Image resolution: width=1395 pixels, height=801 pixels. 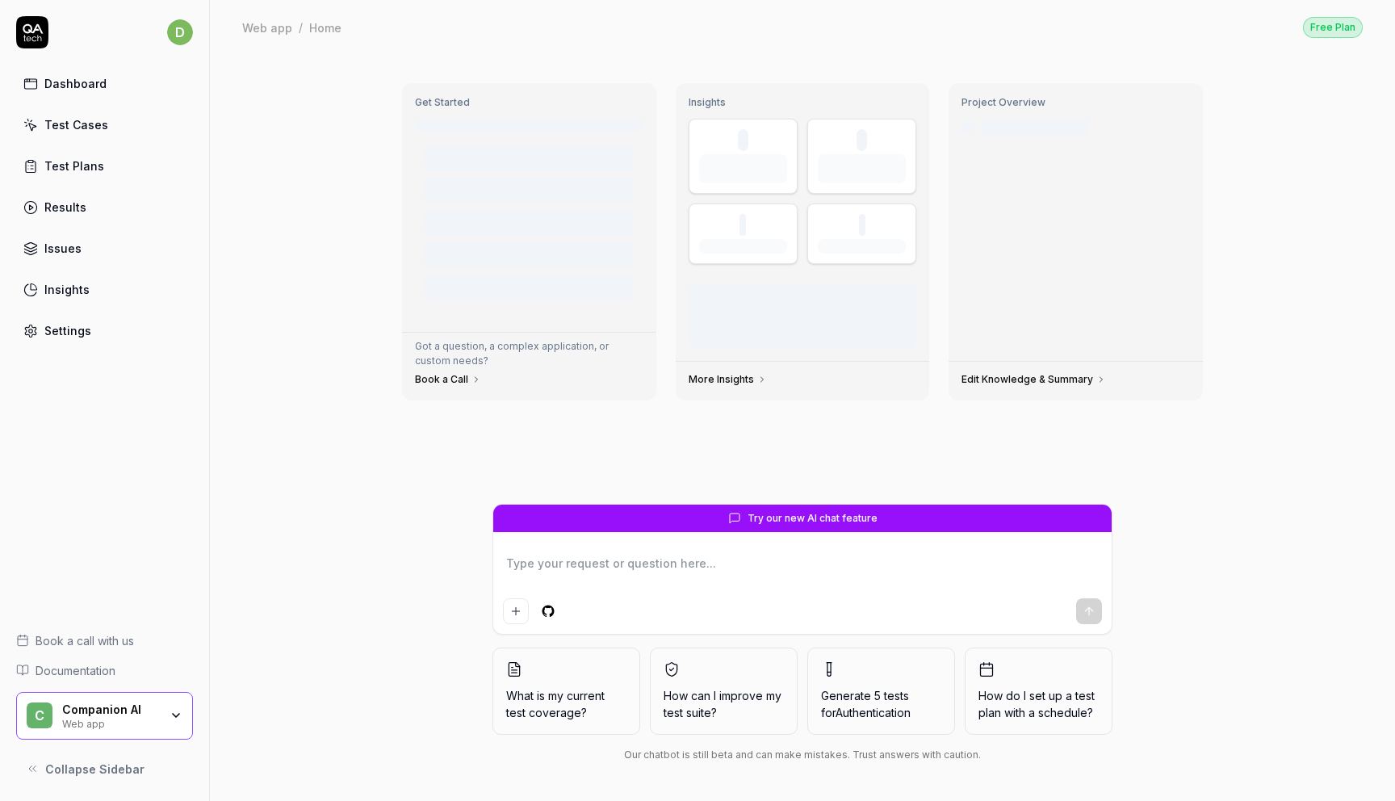 I want to click on div: Success Rate, so click(x=743, y=246).